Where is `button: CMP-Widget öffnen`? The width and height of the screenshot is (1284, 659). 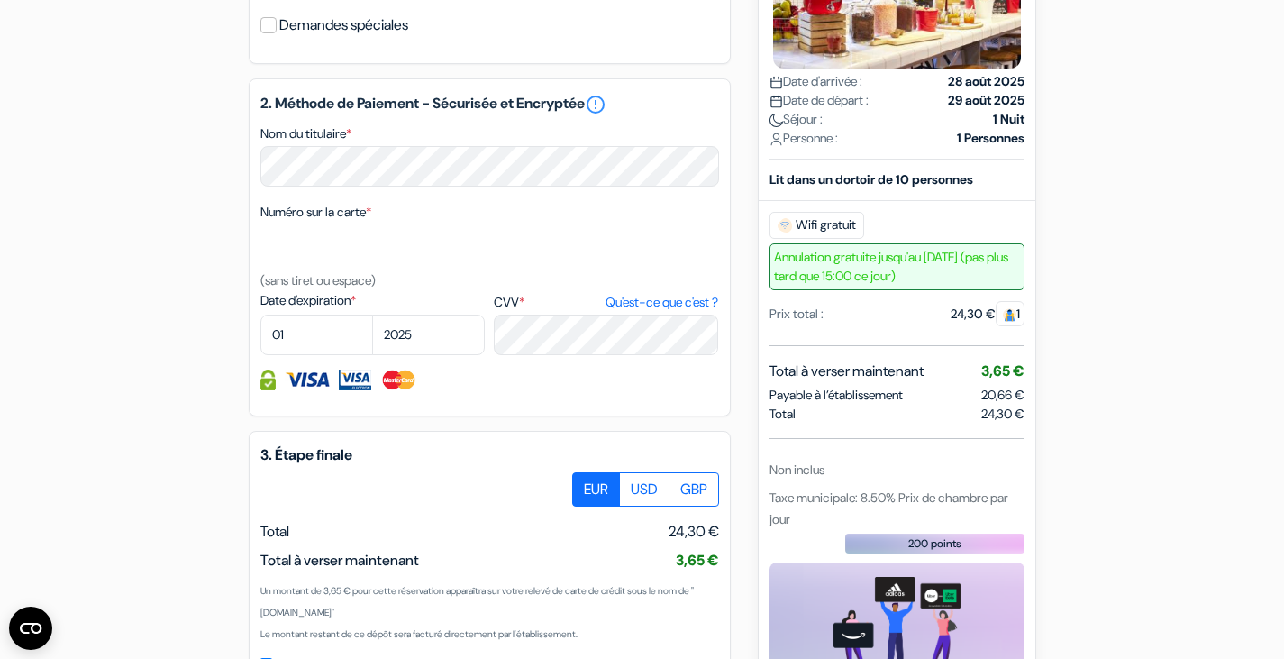
button: CMP-Widget öffnen is located at coordinates (31, 628).